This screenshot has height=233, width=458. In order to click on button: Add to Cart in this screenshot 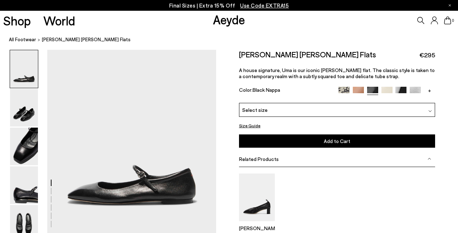, I will do `click(337, 141)`.